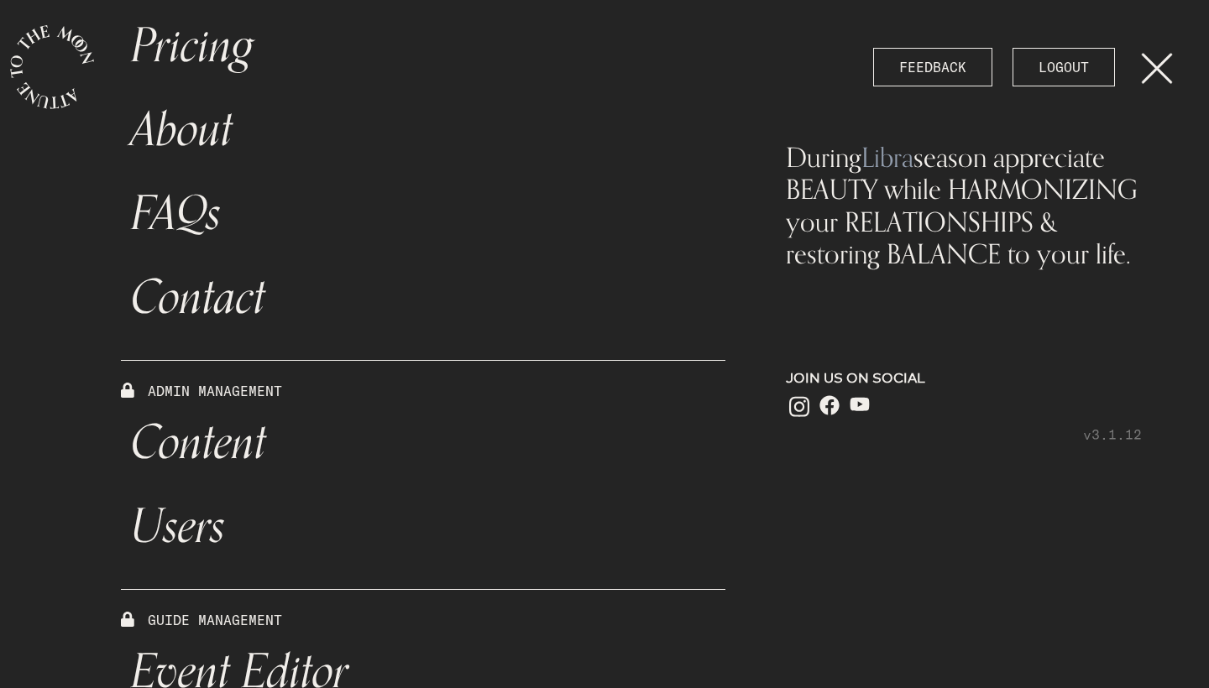 This screenshot has width=1209, height=688. I want to click on p: ADMIN MANAGEMENT, so click(423, 391).